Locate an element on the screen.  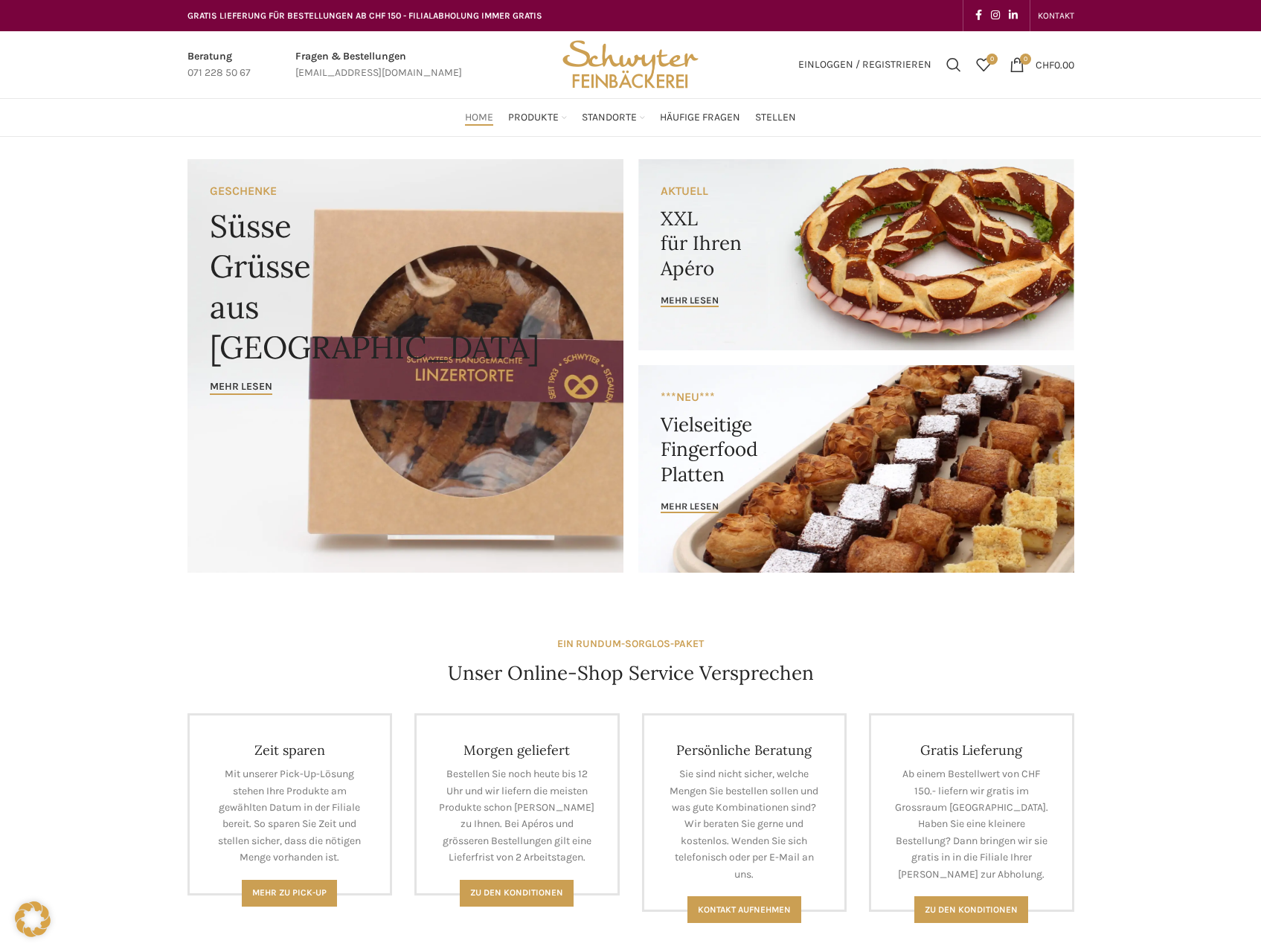
bdi: 0.00 is located at coordinates (1055, 64).